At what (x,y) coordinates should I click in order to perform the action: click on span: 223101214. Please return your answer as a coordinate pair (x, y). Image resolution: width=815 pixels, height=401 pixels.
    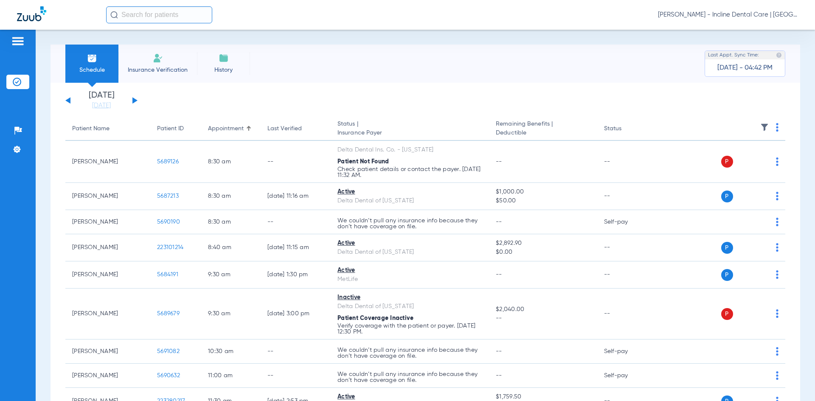
    Looking at the image, I should click on (170, 247).